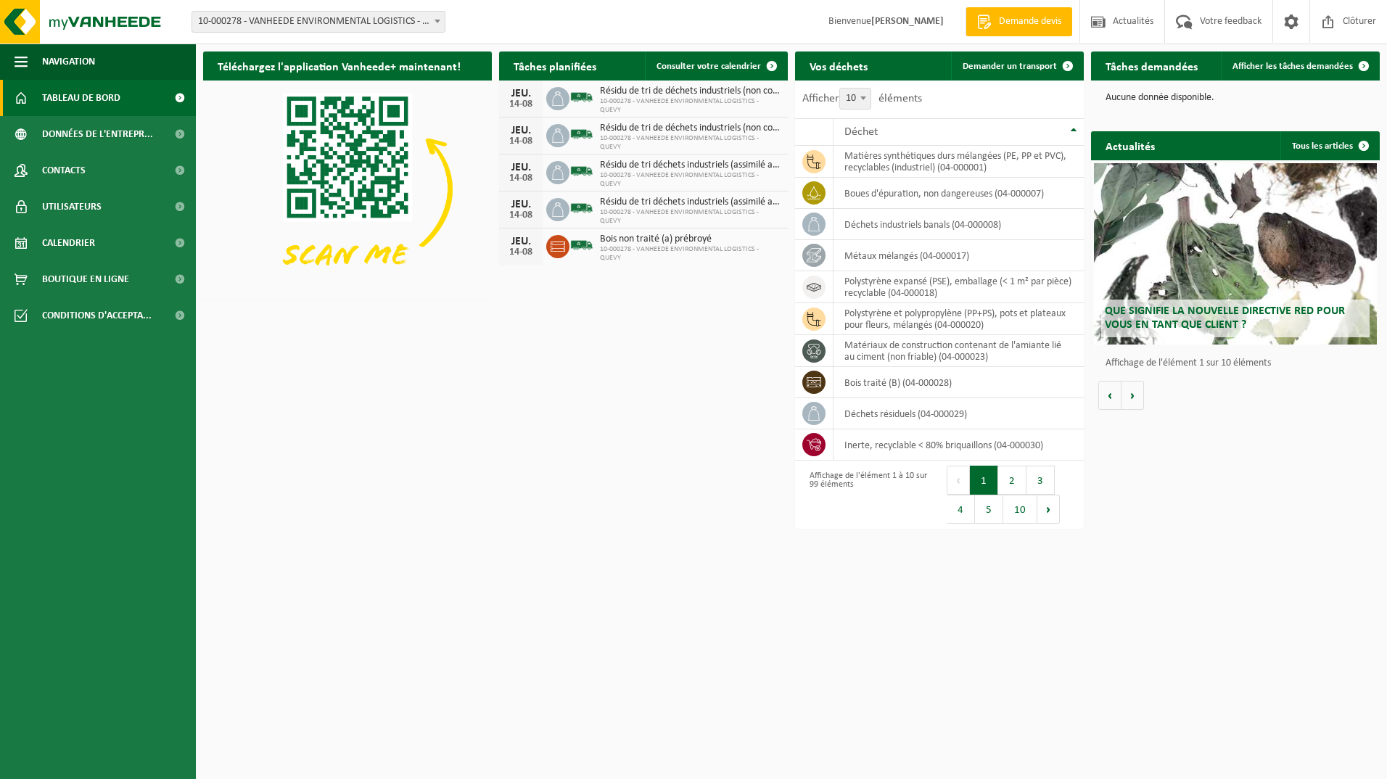  I want to click on a: Demande devis, so click(1018, 22).